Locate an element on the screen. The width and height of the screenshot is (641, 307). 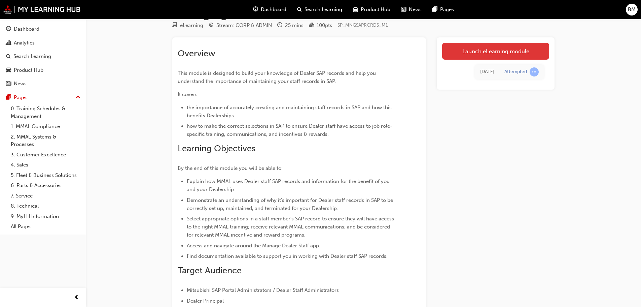
a: 7. Service is located at coordinates (45, 195).